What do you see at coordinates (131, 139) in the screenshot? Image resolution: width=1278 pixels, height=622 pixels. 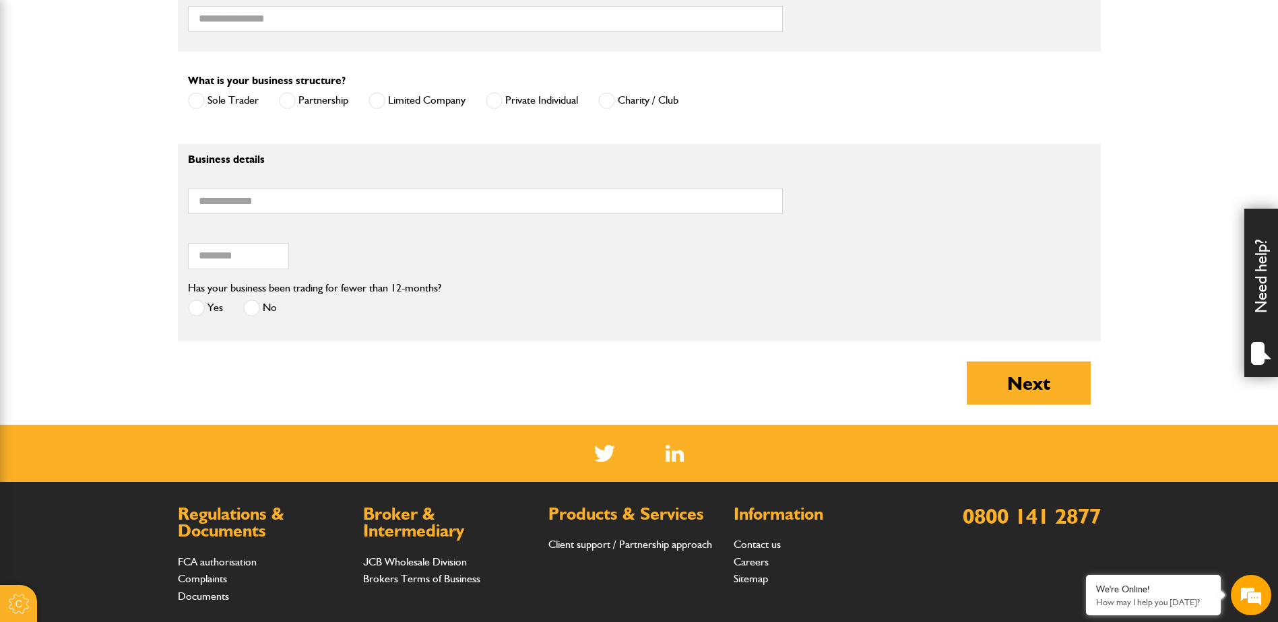 I see `input: Enter your last name` at bounding box center [131, 139].